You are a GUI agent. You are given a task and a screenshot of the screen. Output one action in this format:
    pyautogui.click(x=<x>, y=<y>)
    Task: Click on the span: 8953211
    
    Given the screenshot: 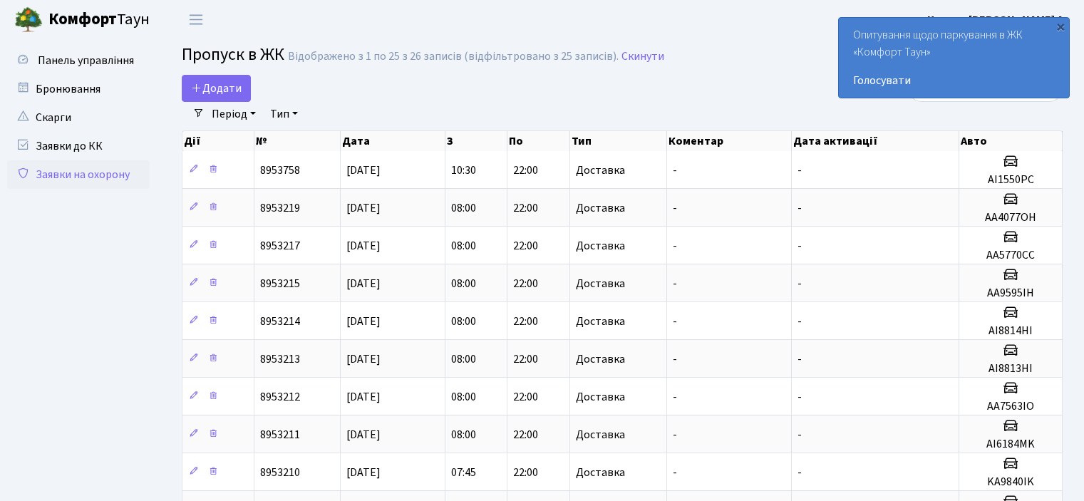 What is the action you would take?
    pyautogui.click(x=280, y=435)
    